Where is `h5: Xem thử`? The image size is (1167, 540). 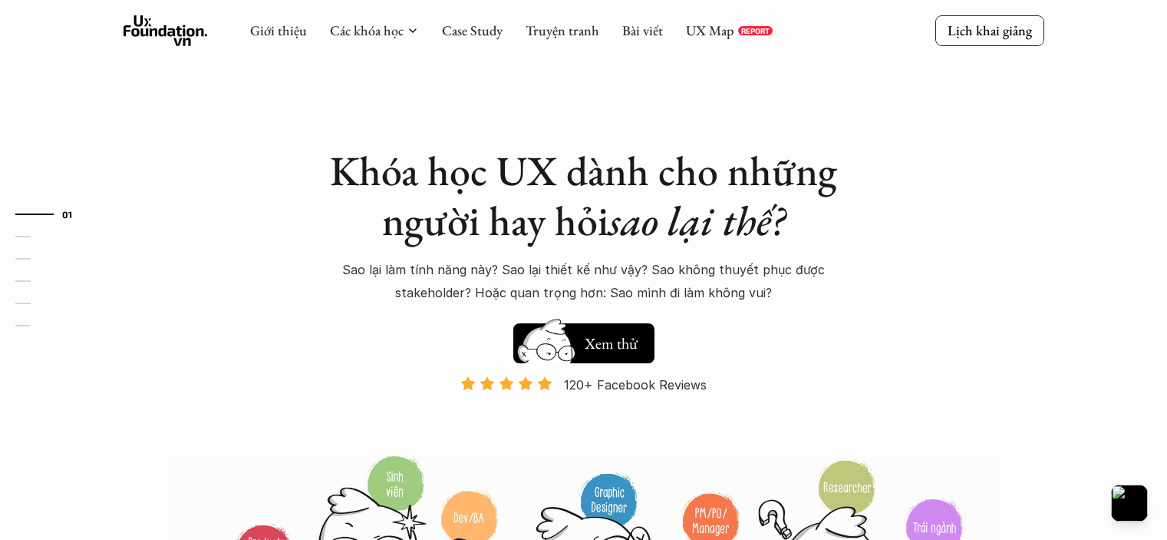 h5: Xem thử is located at coordinates (611, 343).